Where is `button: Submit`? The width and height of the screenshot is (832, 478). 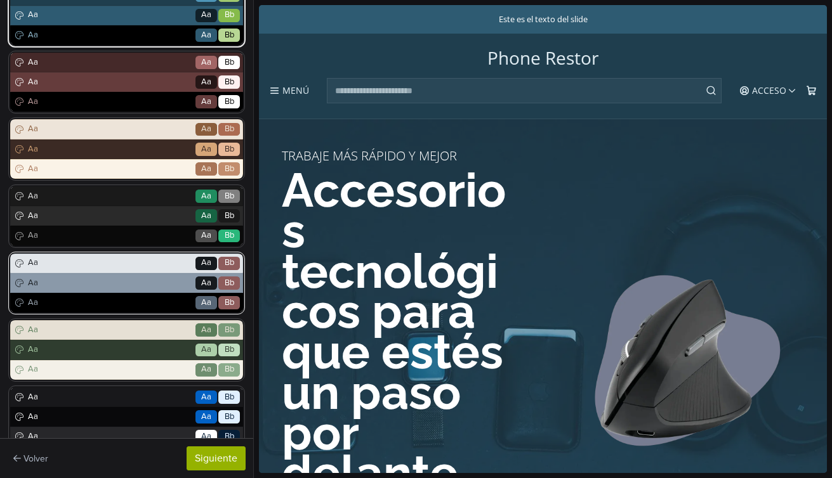
button: Submit is located at coordinates (452, 86).